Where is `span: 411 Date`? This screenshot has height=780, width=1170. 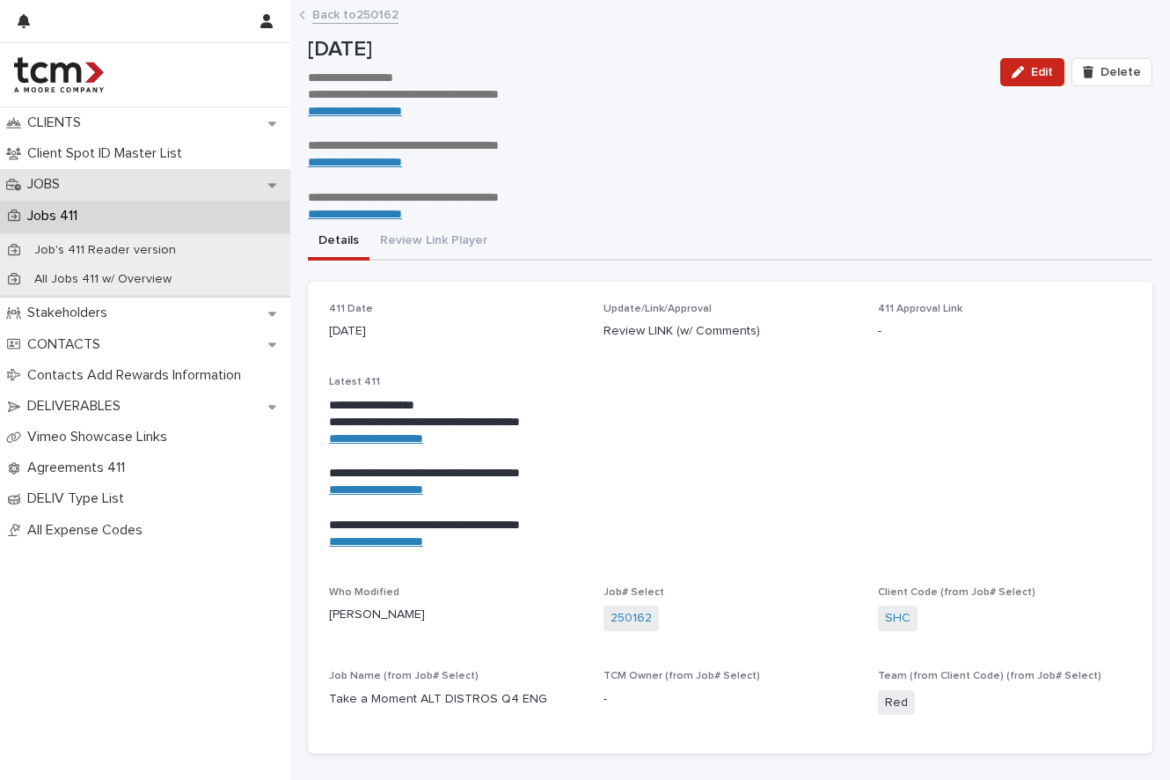
span: 411 Date is located at coordinates (351, 309).